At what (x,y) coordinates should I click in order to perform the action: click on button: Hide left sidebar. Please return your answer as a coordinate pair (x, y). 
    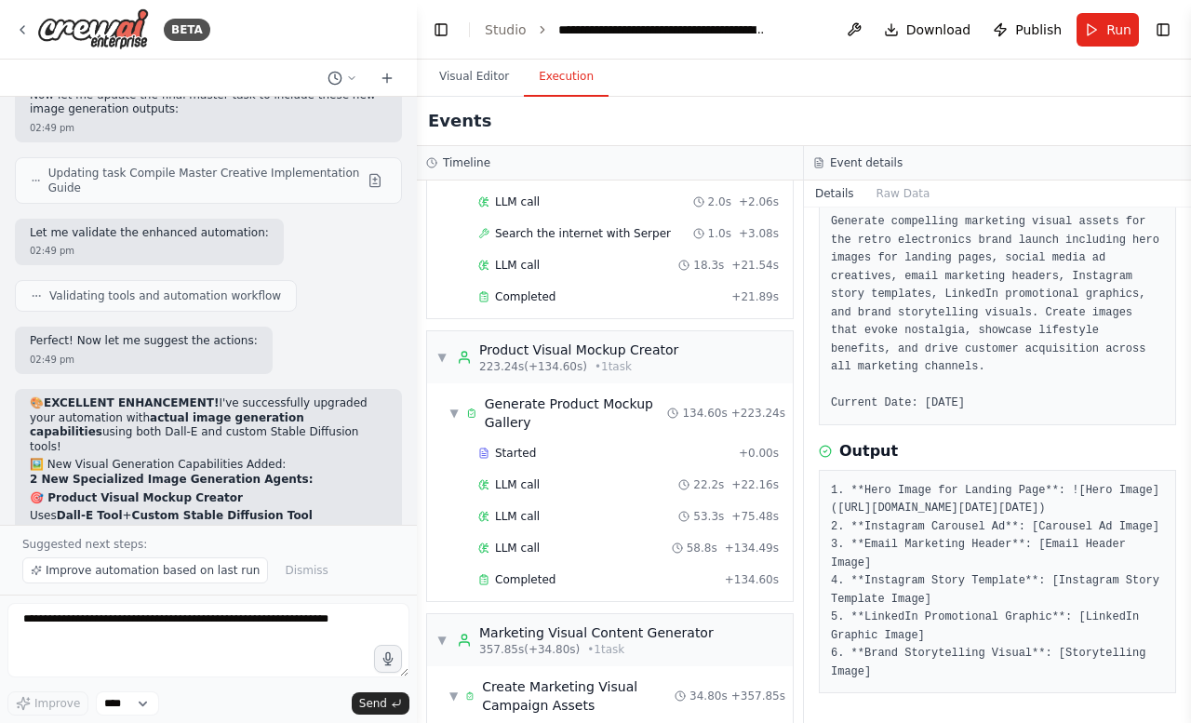
    Looking at the image, I should click on (441, 30).